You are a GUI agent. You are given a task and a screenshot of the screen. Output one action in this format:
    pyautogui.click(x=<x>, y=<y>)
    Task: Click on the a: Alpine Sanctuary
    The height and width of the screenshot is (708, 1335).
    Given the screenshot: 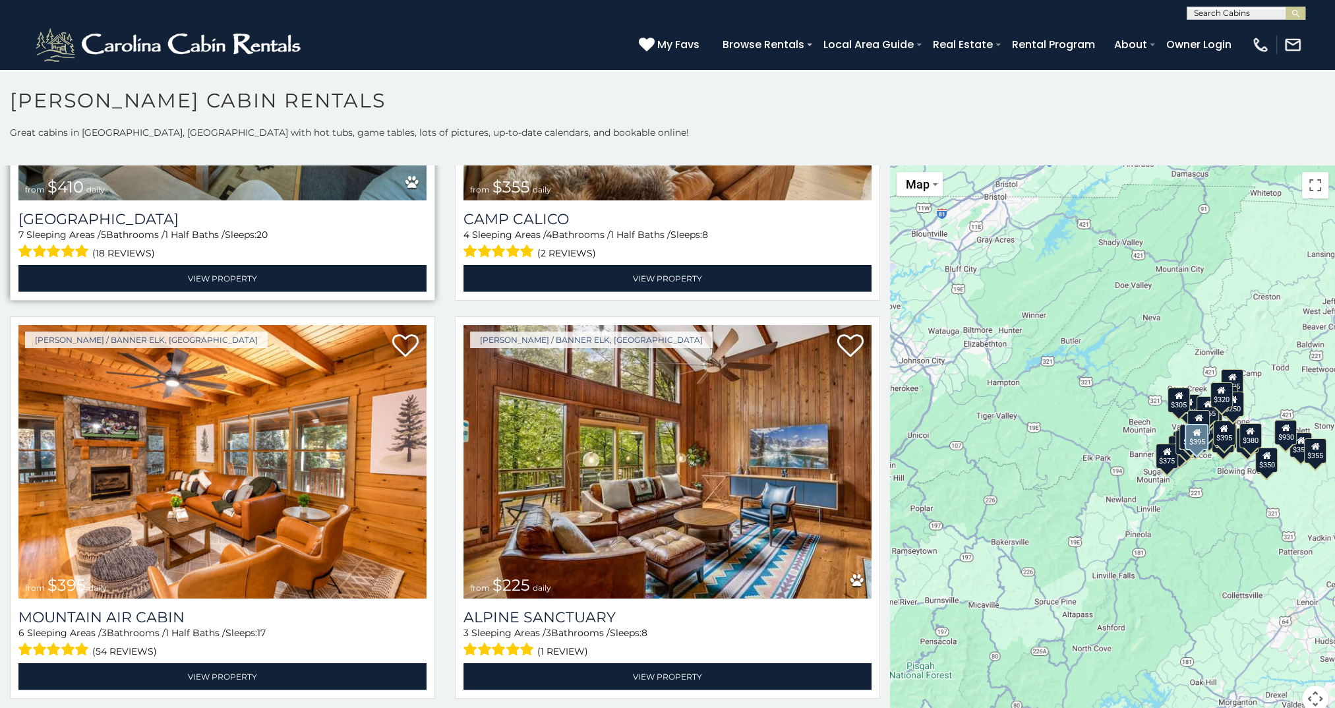 What is the action you would take?
    pyautogui.click(x=667, y=617)
    